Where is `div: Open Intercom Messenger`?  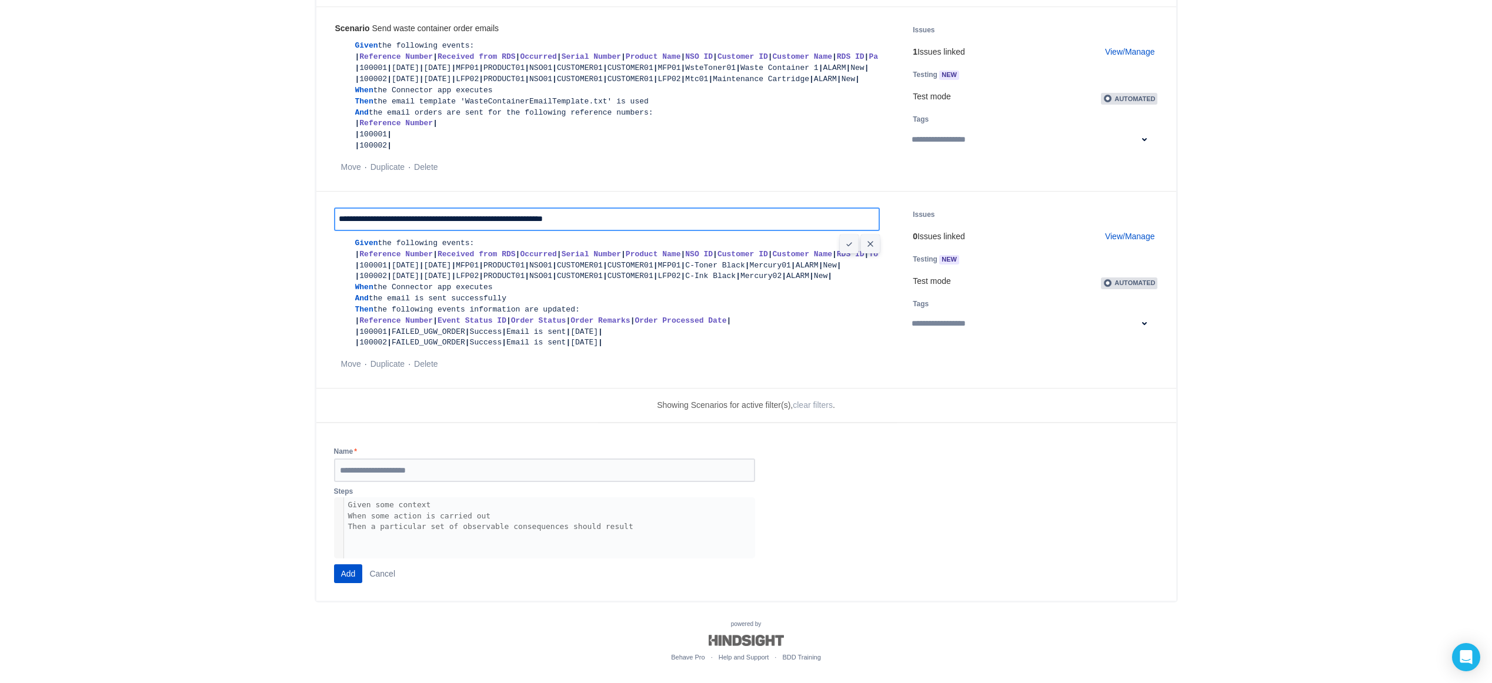 div: Open Intercom Messenger is located at coordinates (1466, 657).